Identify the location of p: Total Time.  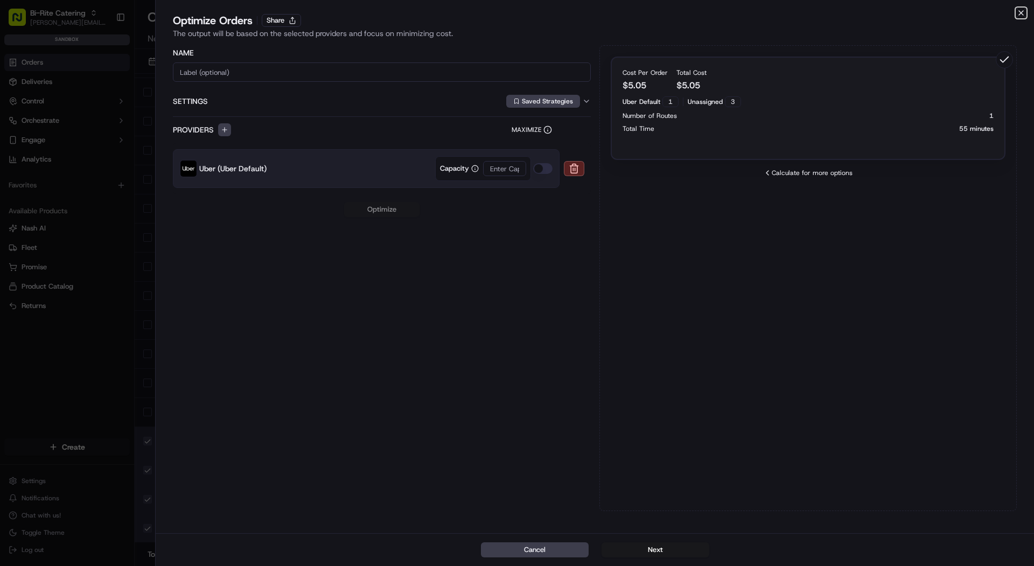
(638, 129).